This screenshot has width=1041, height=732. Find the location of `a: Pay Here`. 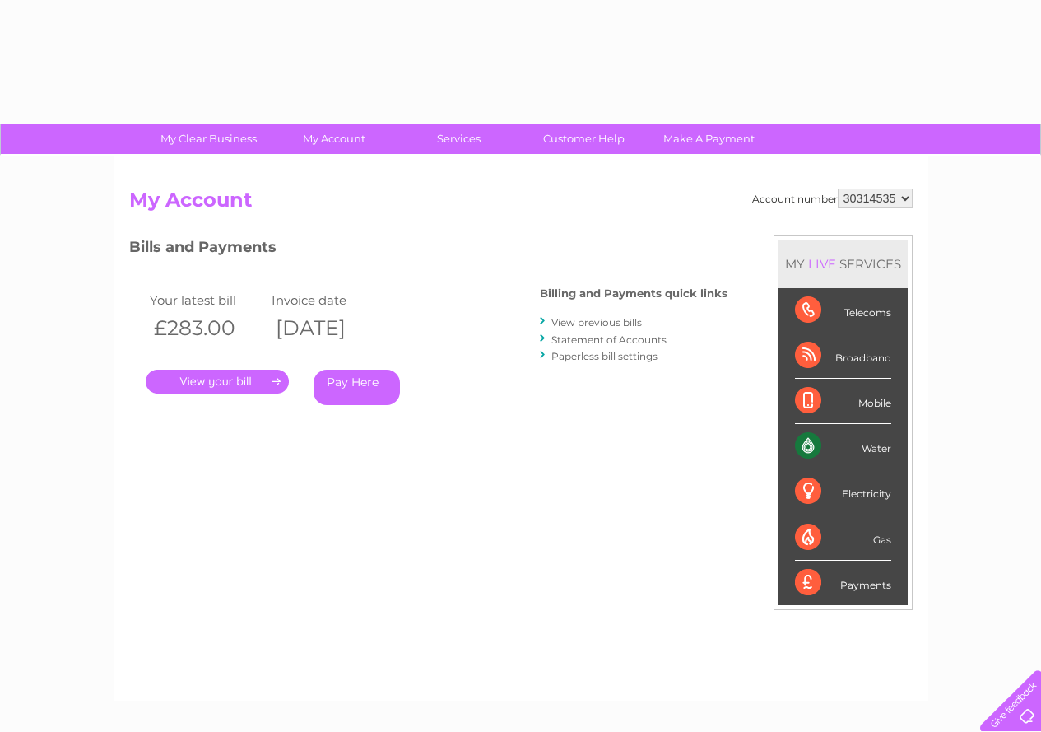

a: Pay Here is located at coordinates (356, 387).